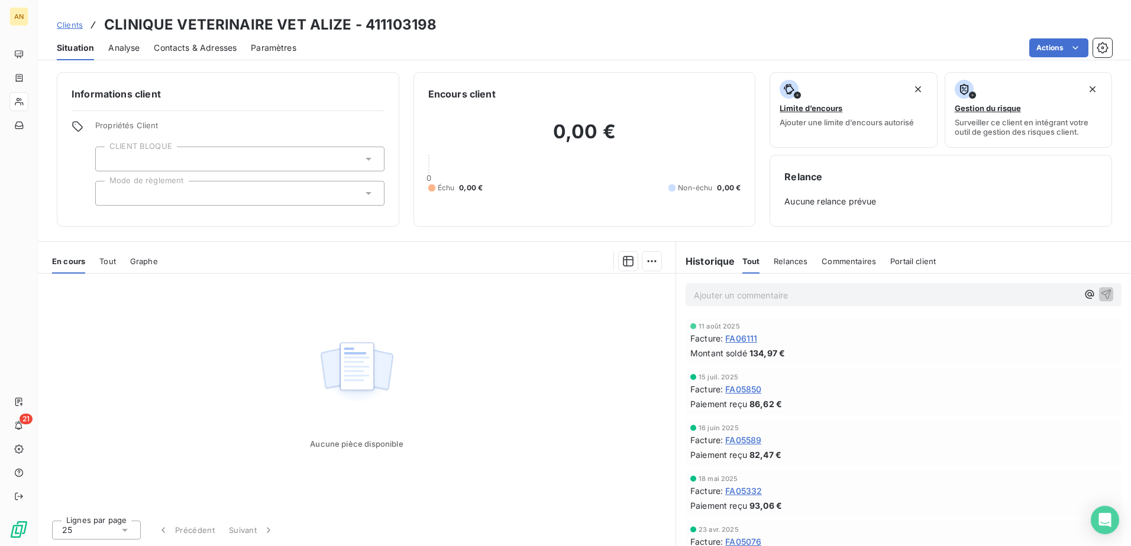 The width and height of the screenshot is (1131, 546). I want to click on div: Open Intercom Messenger, so click(1105, 520).